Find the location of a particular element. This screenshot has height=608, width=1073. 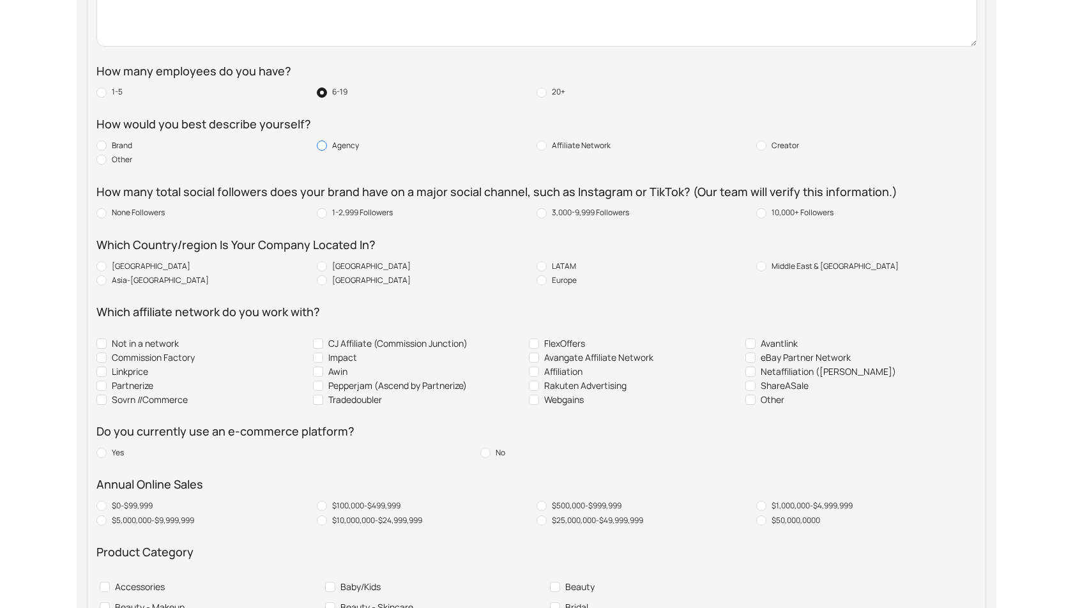

span: Agency is located at coordinates (345, 146).